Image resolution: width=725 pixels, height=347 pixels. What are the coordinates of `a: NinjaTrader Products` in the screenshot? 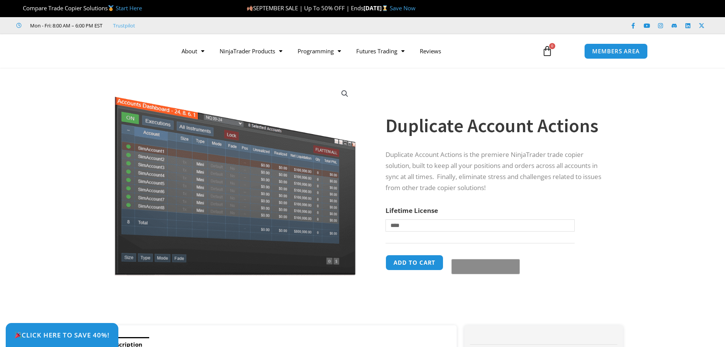 It's located at (251, 51).